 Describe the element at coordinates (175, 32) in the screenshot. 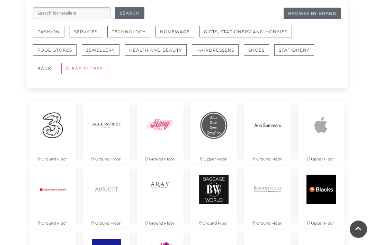

I see `button: Homeware` at that location.